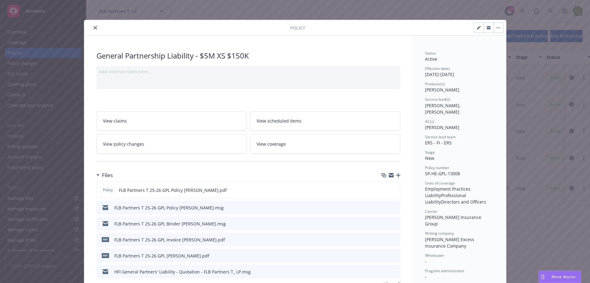  I want to click on a: View scheduled items, so click(325, 121).